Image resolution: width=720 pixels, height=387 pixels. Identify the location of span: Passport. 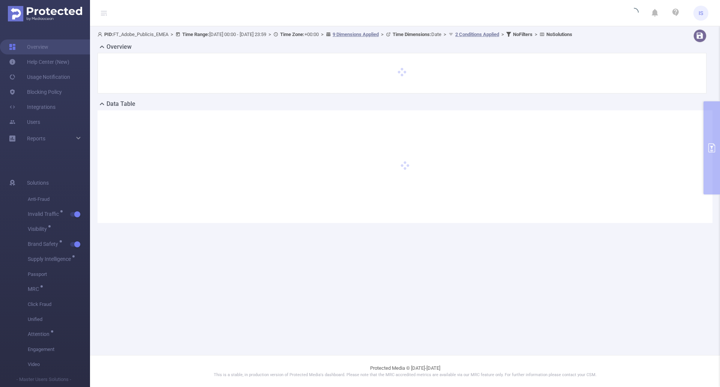
(59, 274).